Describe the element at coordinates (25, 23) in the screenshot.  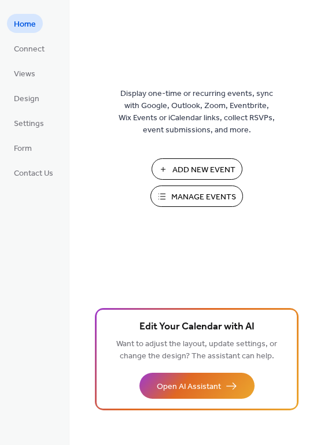
I see `a: Home` at that location.